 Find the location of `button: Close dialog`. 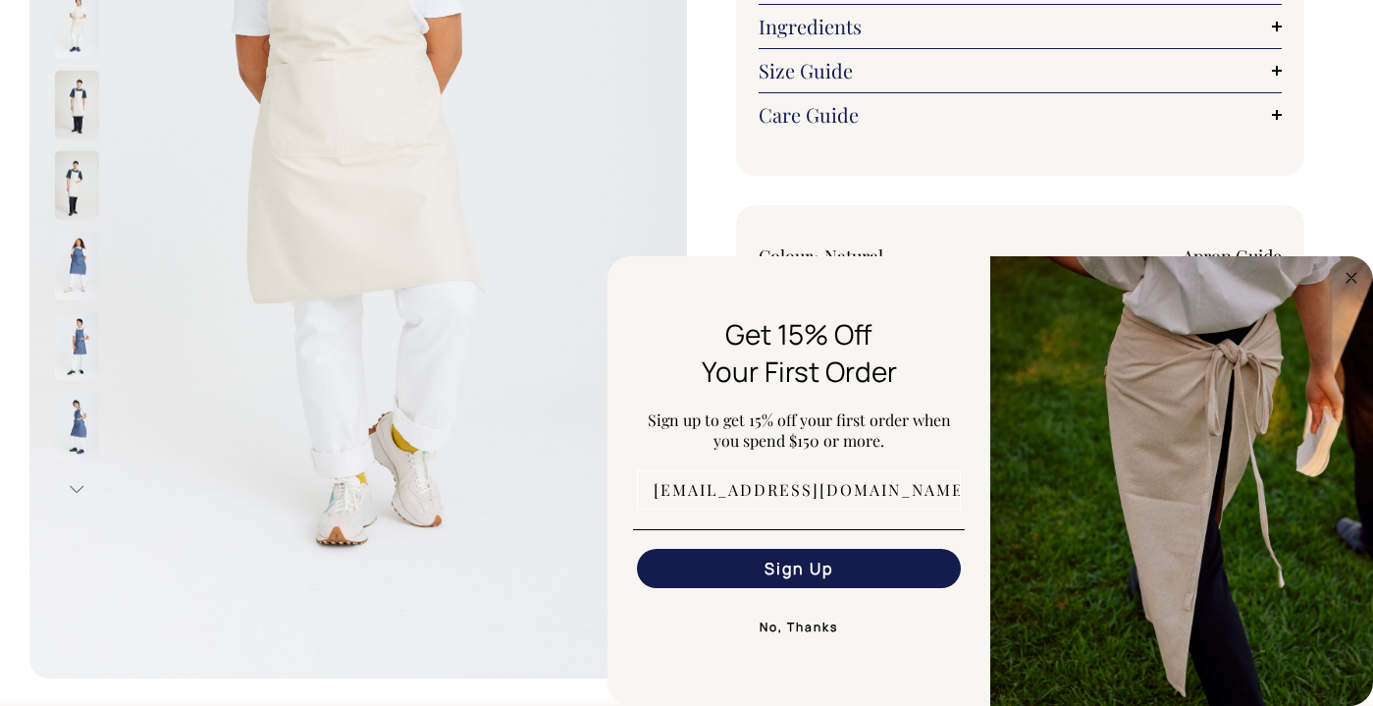

button: Close dialog is located at coordinates (1352, 278).